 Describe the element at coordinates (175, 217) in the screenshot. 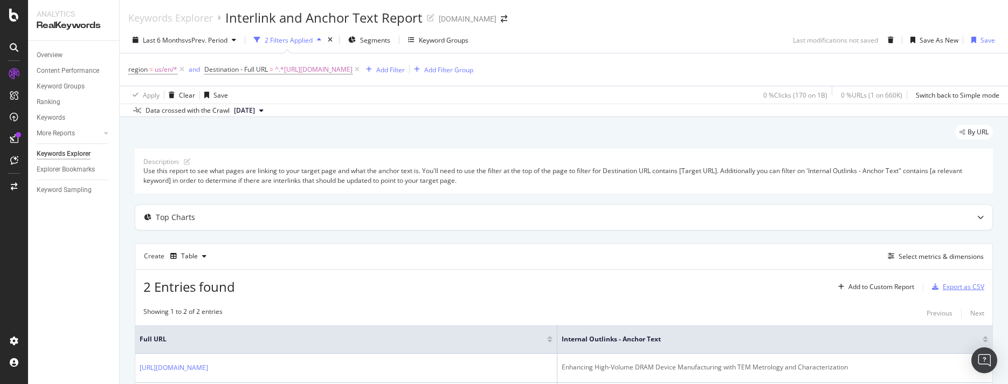

I see `div: Top Charts` at that location.